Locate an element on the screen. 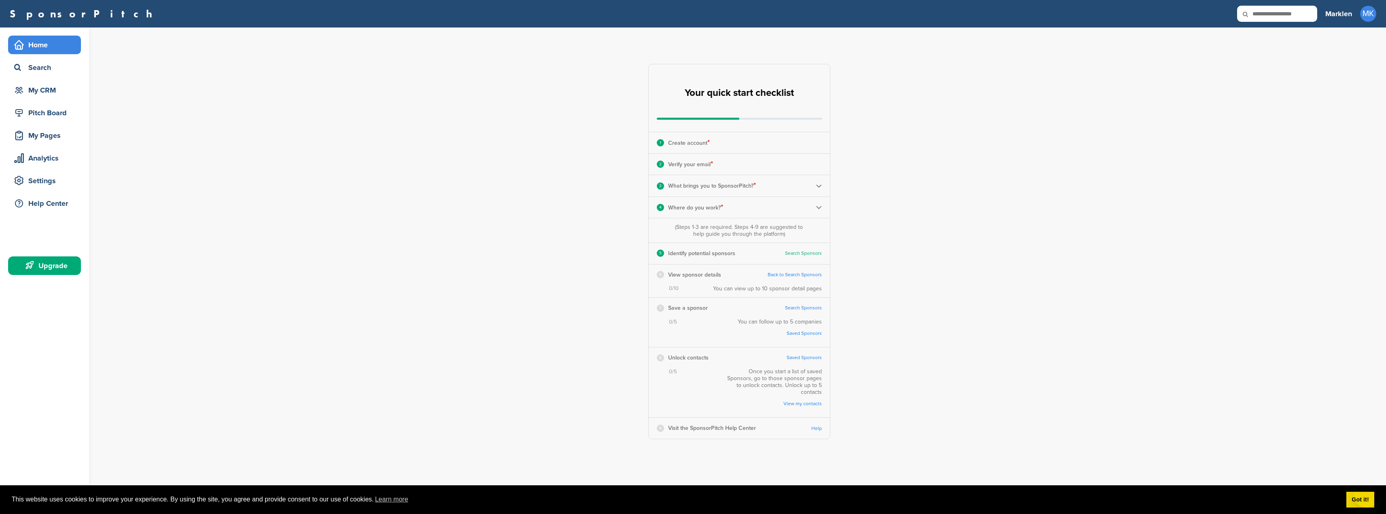  div: Settings is located at coordinates (47, 181).